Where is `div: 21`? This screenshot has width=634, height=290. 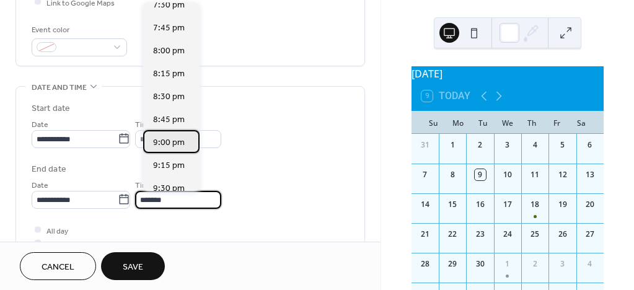 div: 21 is located at coordinates (425, 234).